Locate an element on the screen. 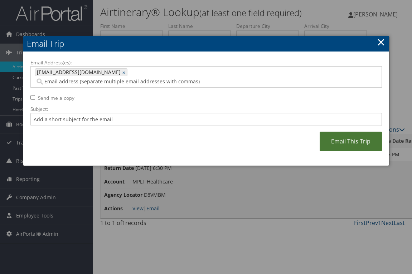  input: Email address (Separate multiple email addresses with commas) is located at coordinates (169, 82).